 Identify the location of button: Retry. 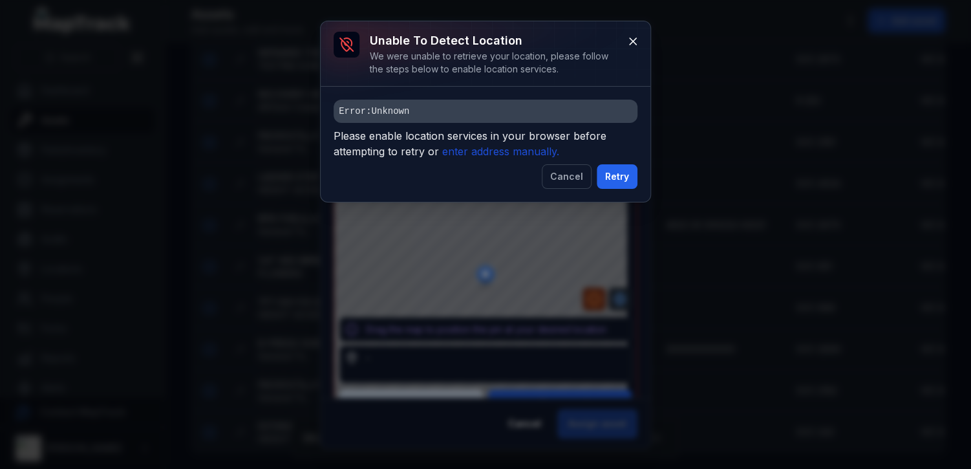
(617, 177).